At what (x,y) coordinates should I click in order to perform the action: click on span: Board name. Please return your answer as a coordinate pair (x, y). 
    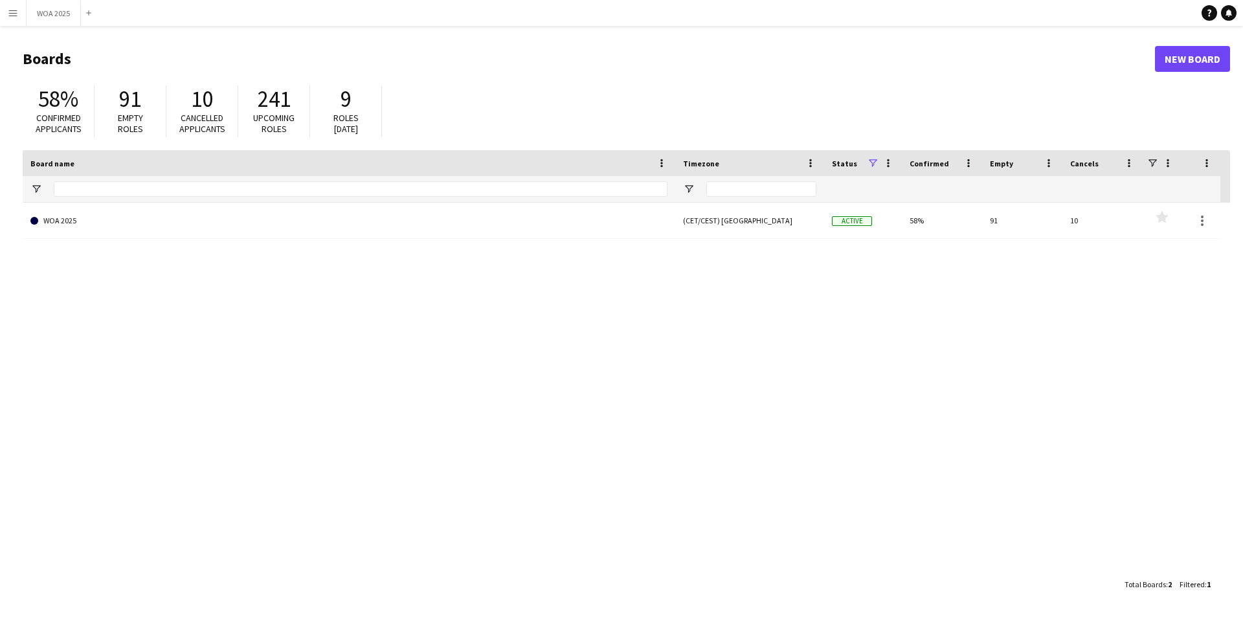
    Looking at the image, I should click on (52, 163).